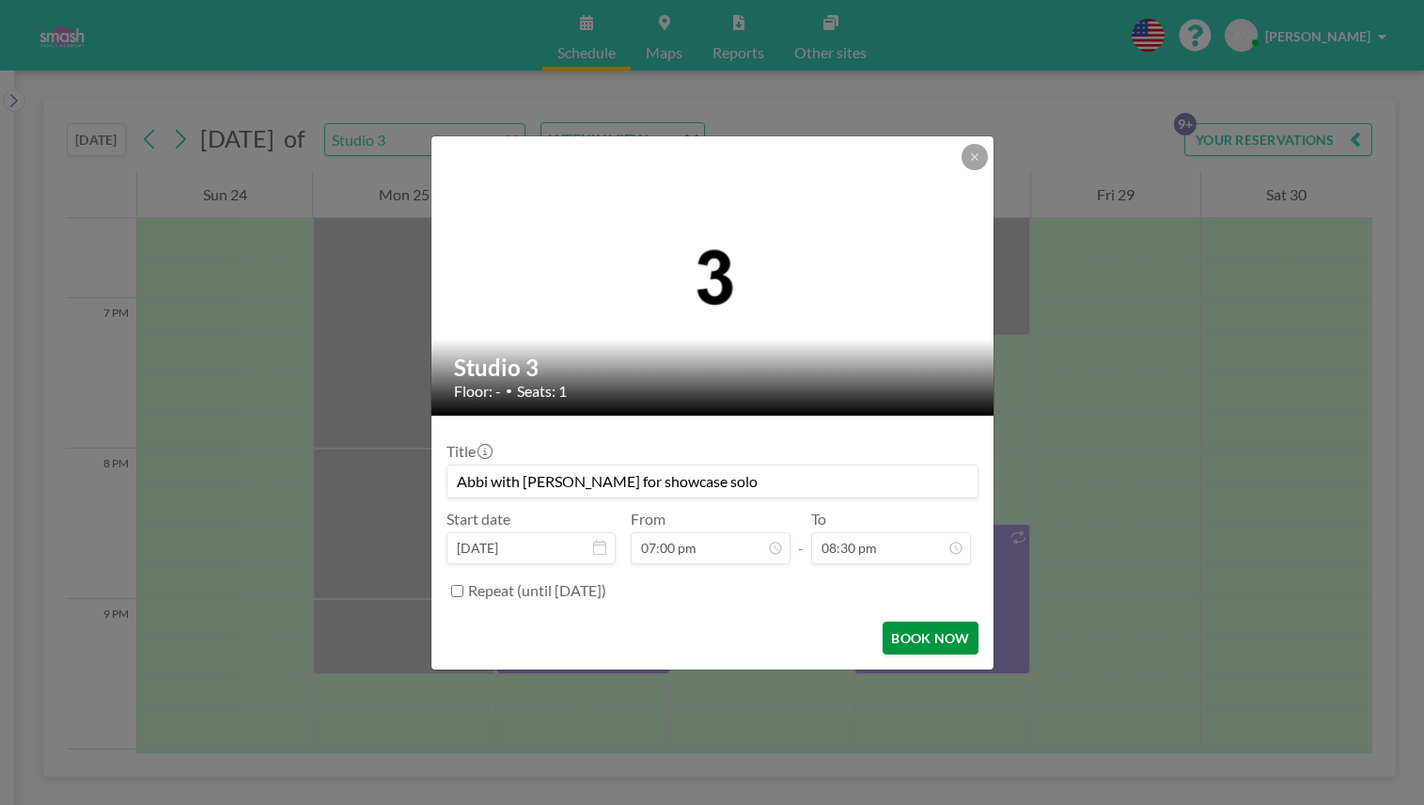 The width and height of the screenshot is (1424, 805). What do you see at coordinates (819, 519) in the screenshot?
I see `label: To` at bounding box center [819, 519].